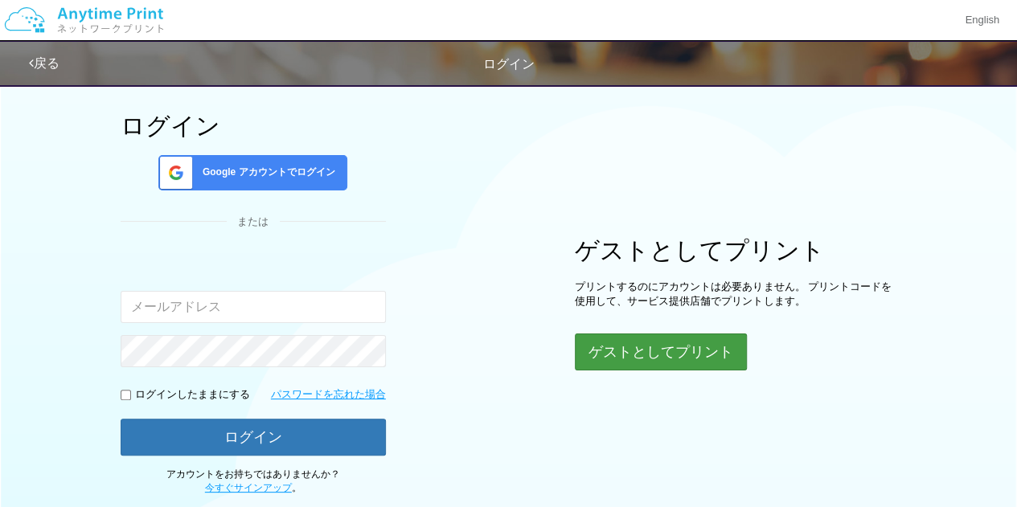  I want to click on input: メールアドレス, so click(253, 307).